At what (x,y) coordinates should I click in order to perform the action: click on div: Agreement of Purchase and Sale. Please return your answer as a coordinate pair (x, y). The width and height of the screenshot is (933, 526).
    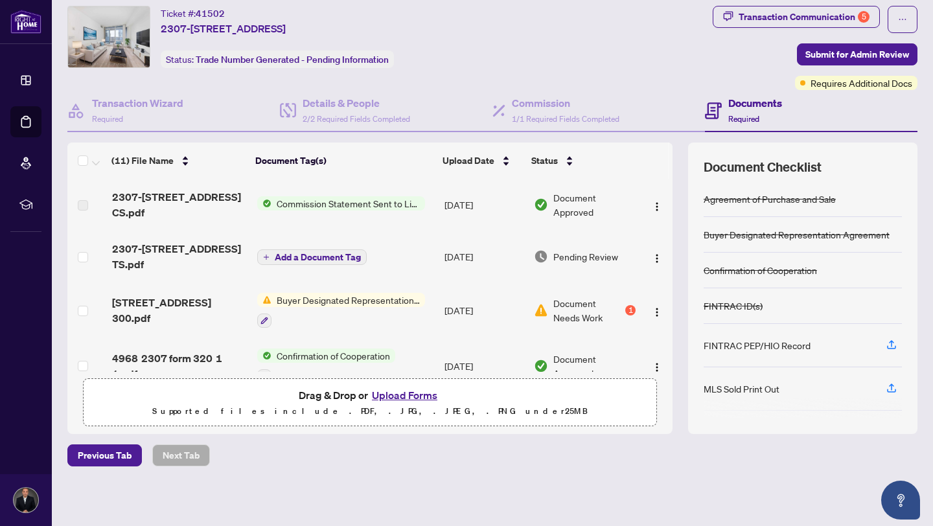
    Looking at the image, I should click on (770, 199).